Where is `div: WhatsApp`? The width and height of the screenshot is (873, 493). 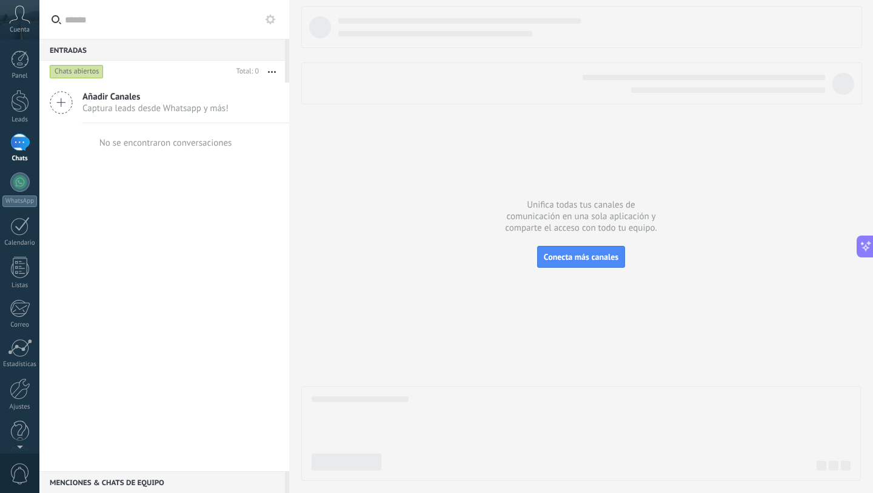
div: WhatsApp is located at coordinates (19, 201).